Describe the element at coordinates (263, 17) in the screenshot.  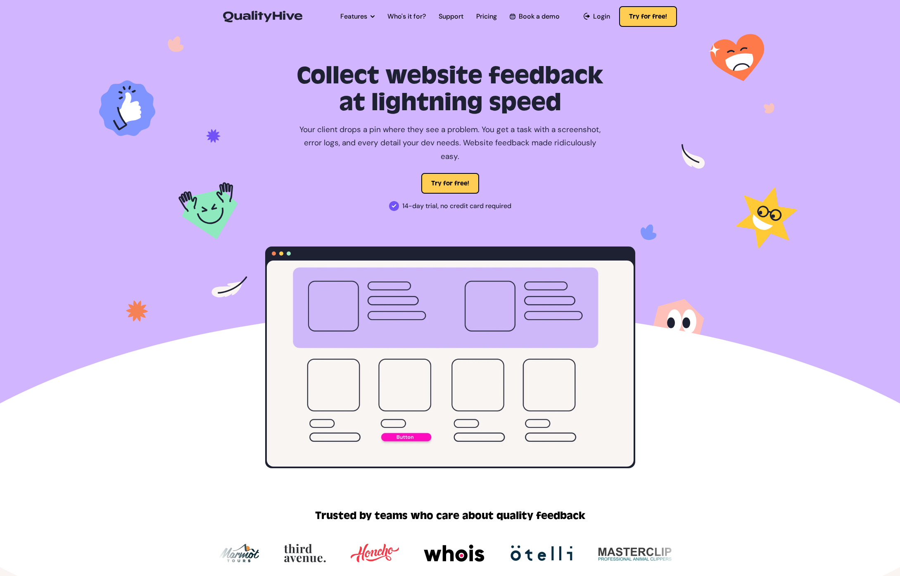
I see `img: QualityHive - Bug Tracking Tool` at that location.